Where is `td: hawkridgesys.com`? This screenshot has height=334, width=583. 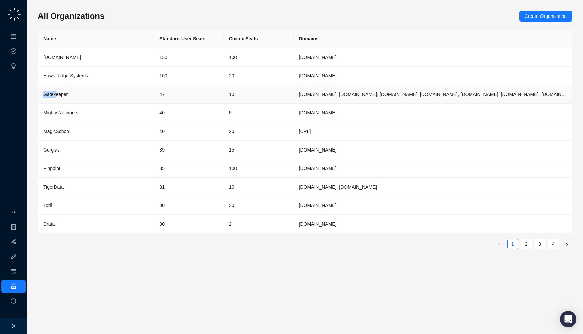 td: hawkridgesys.com is located at coordinates (433, 76).